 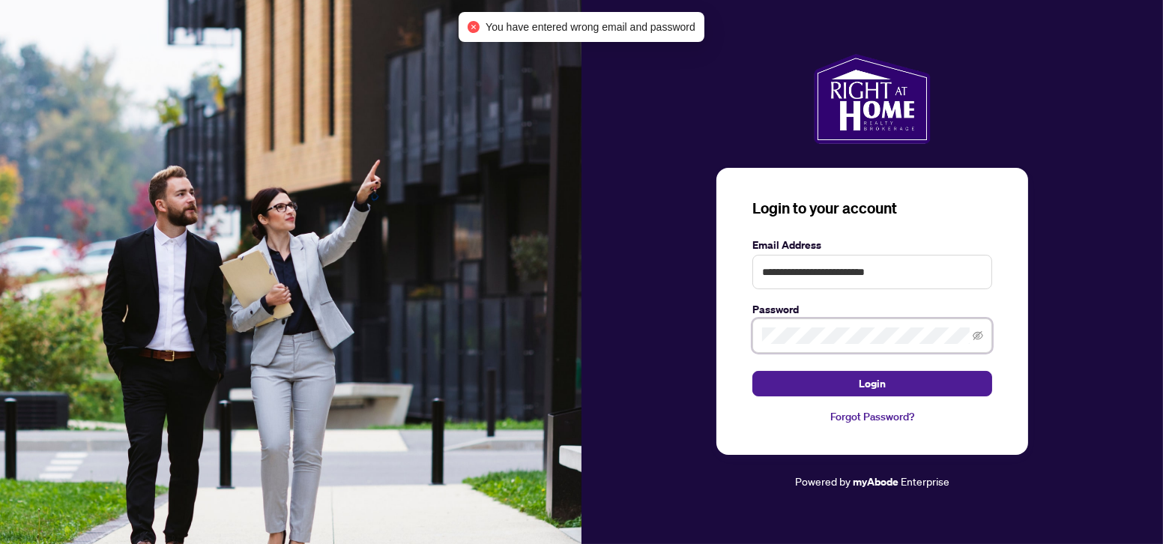 I want to click on a: Forgot Password?, so click(x=872, y=416).